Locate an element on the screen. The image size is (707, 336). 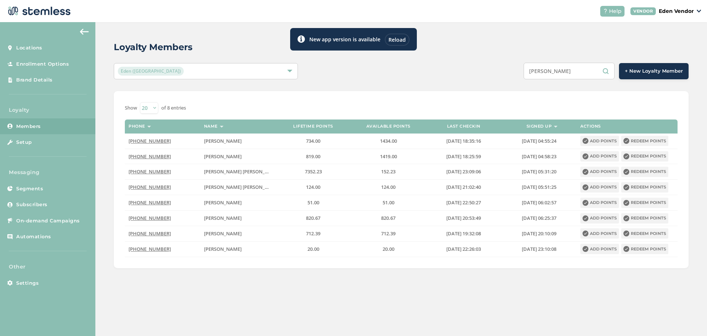
label: Phone is located at coordinates (137, 126).